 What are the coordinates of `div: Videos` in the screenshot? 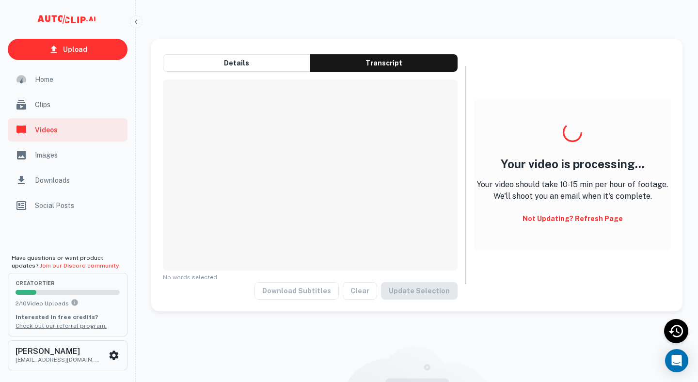 It's located at (67, 130).